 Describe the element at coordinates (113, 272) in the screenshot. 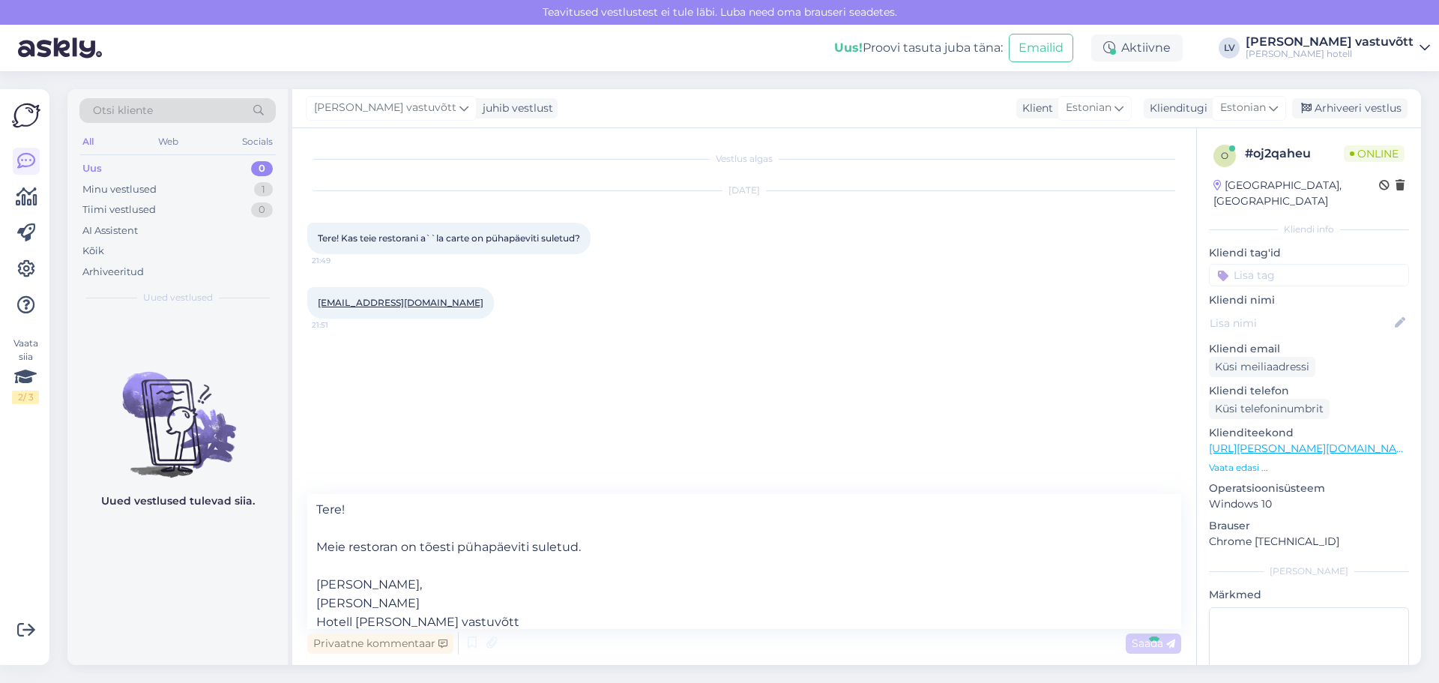

I see `div: Arhiveeritud` at that location.